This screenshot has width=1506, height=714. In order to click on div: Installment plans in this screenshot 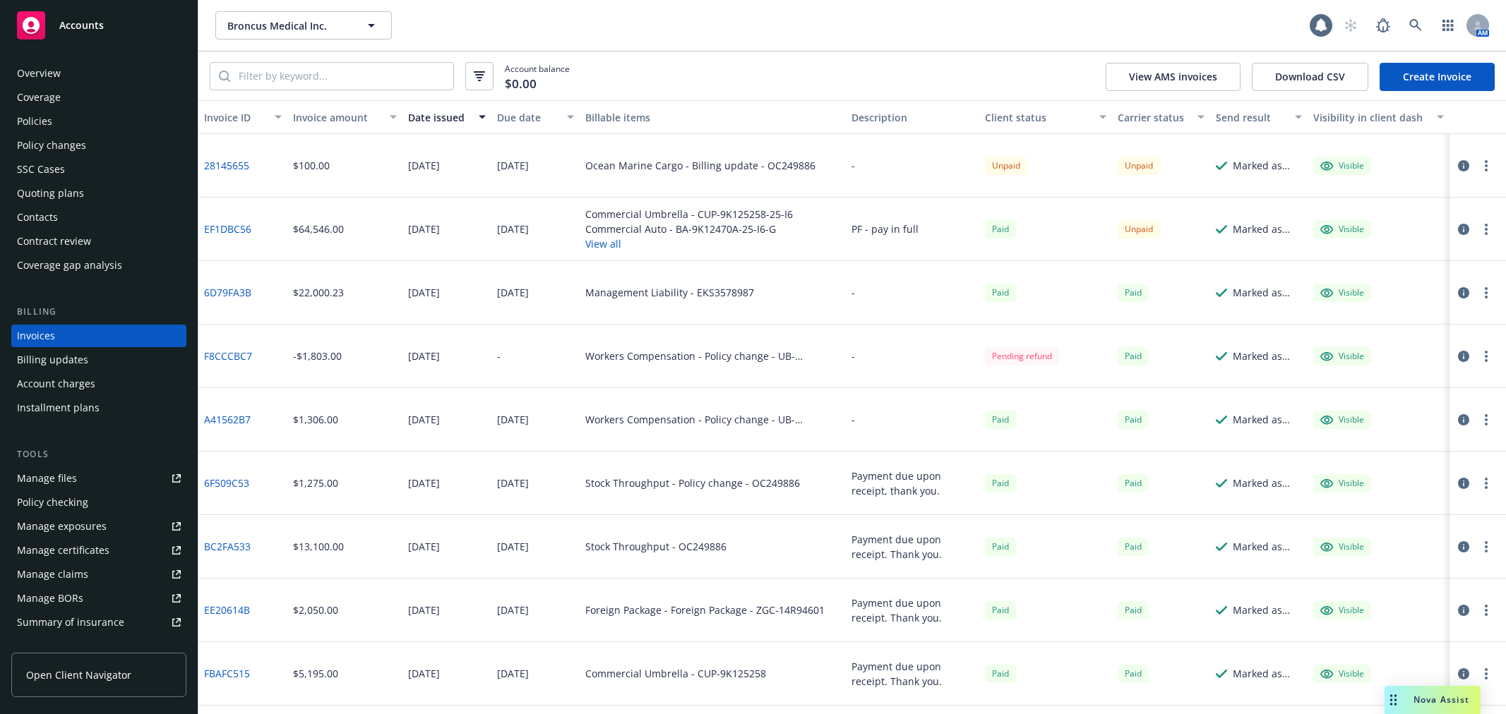, I will do `click(58, 408)`.